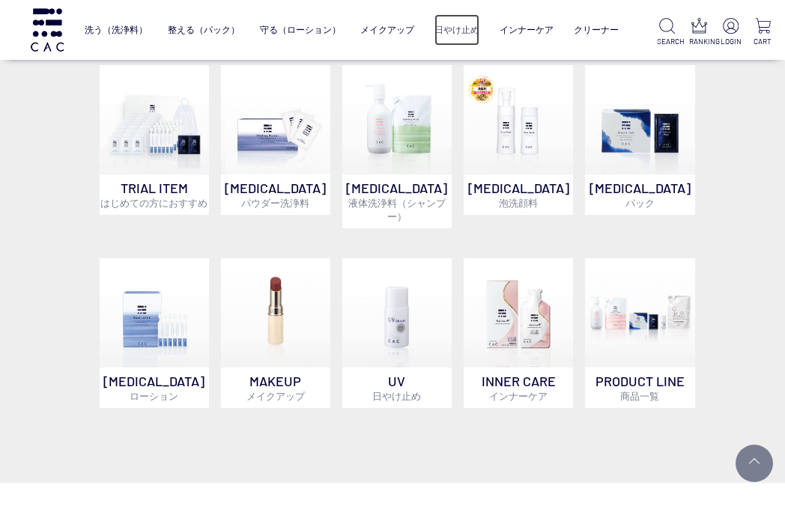  I want to click on img: インナーケア, so click(518, 313).